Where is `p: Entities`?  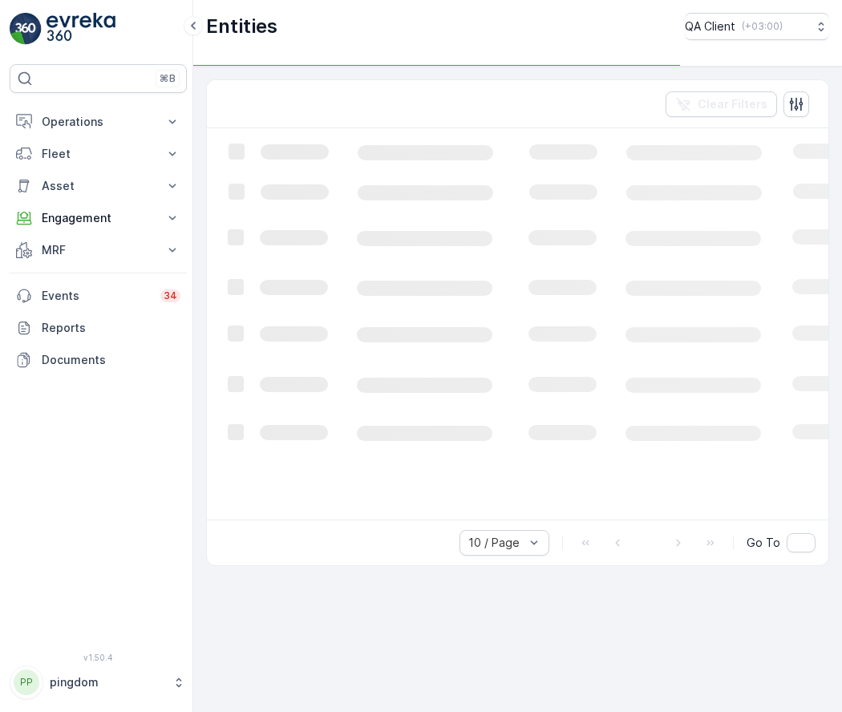 p: Entities is located at coordinates (241, 26).